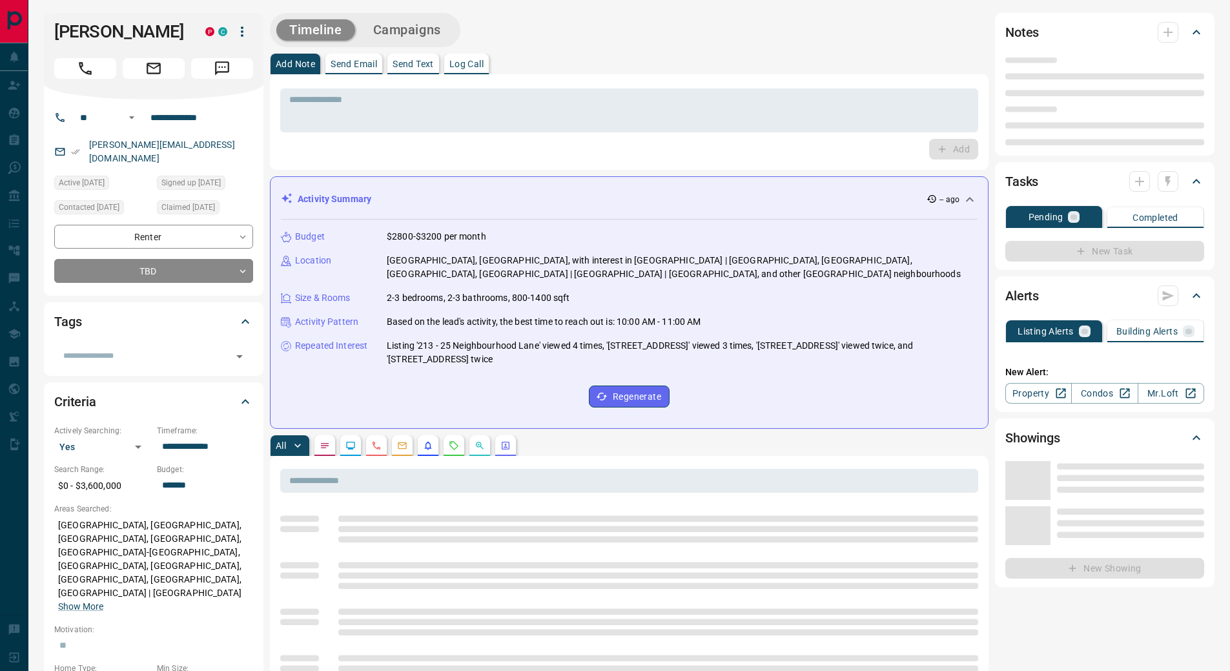  What do you see at coordinates (205, 469) in the screenshot?
I see `p: Budget:` at bounding box center [205, 469].